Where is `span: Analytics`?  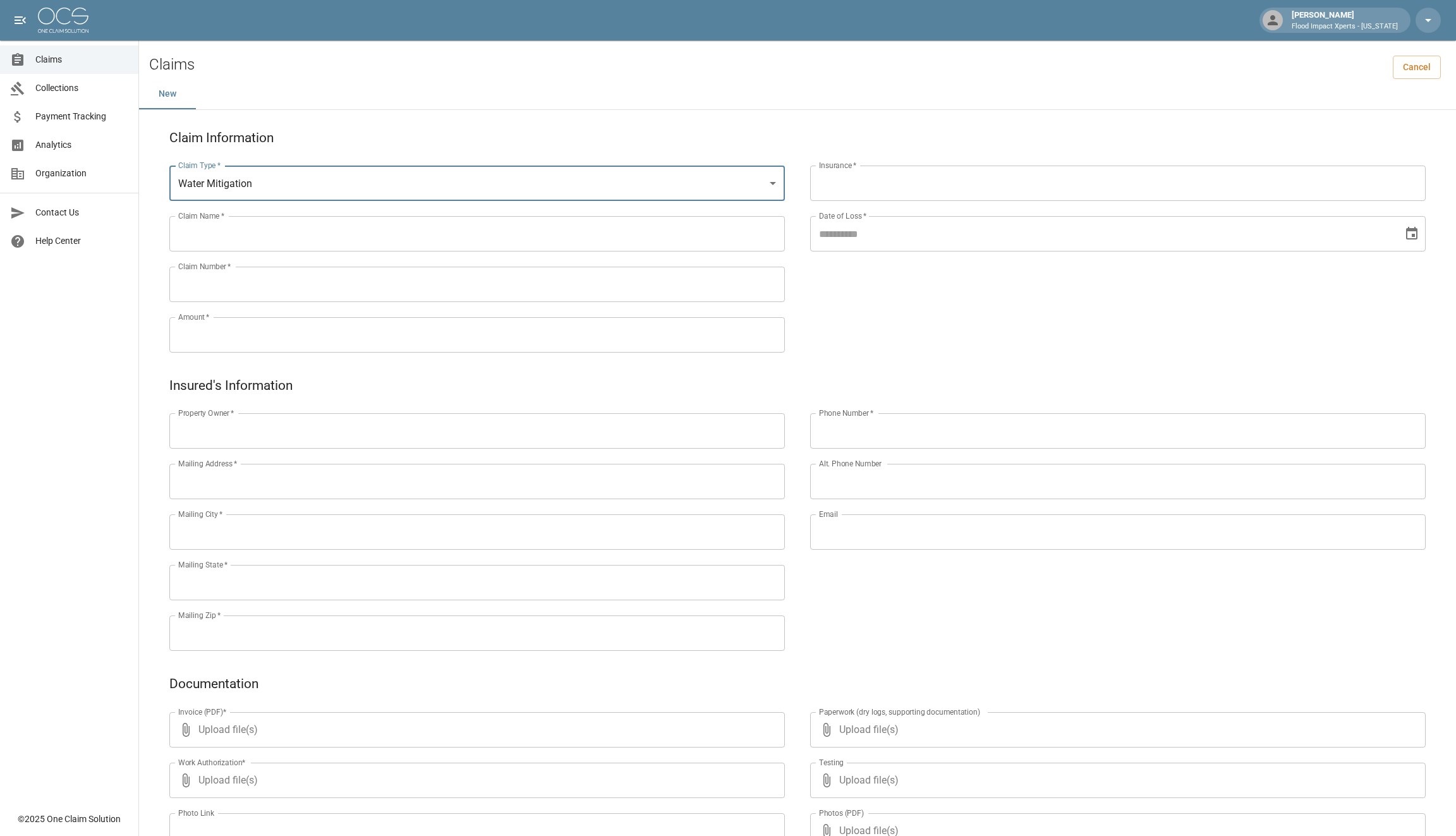
span: Analytics is located at coordinates (82, 145).